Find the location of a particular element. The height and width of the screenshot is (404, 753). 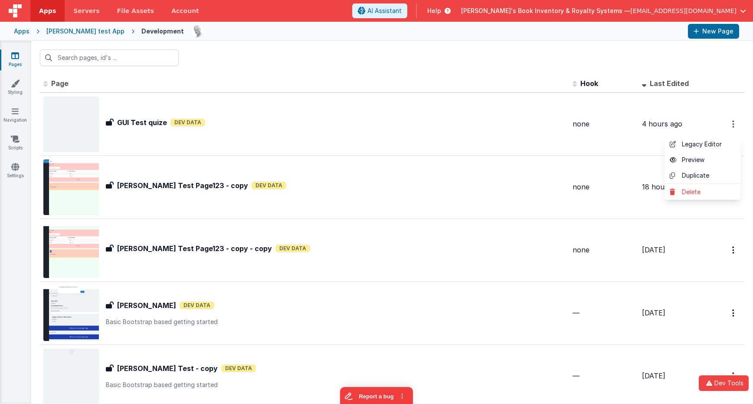

span: Servers is located at coordinates (86, 11).